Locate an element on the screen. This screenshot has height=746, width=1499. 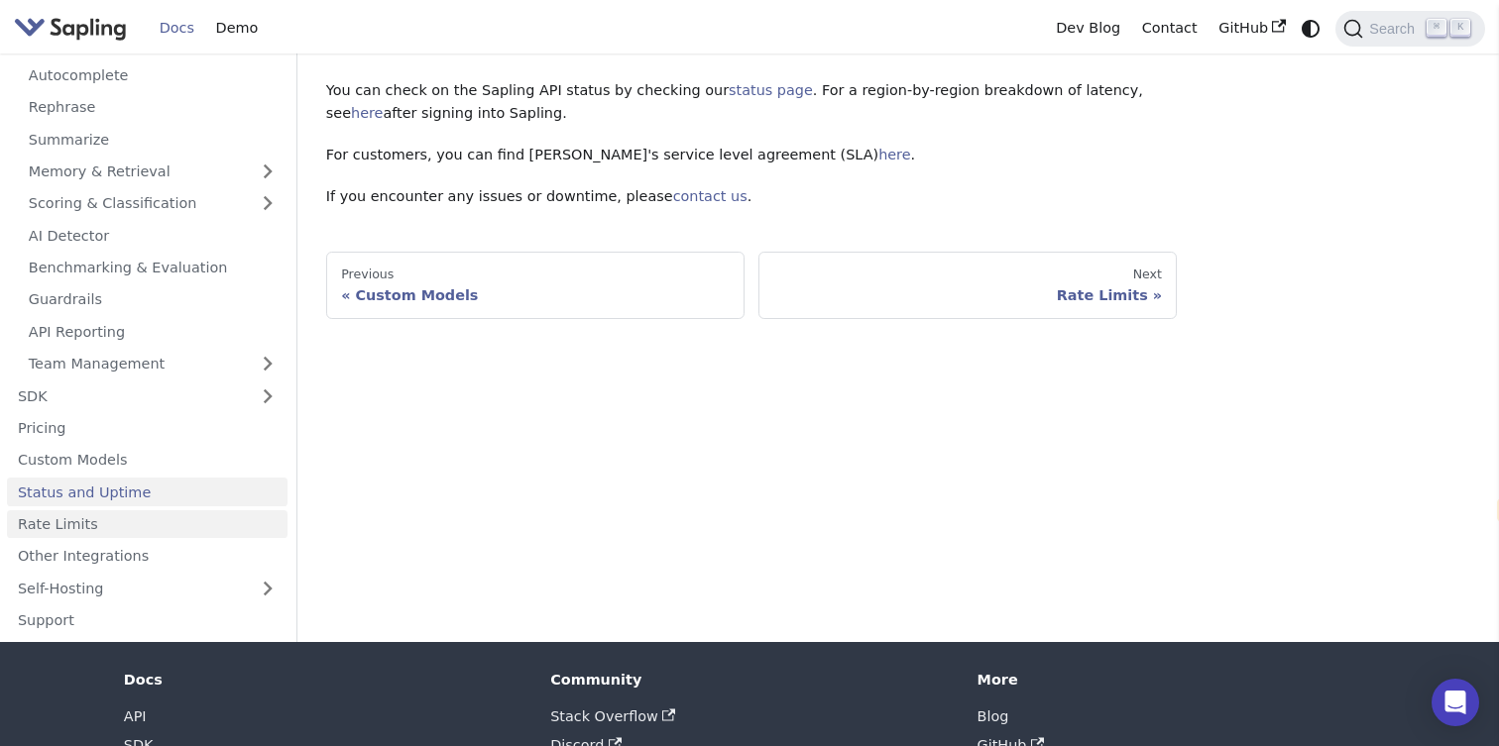
a: Demo is located at coordinates (237, 28).